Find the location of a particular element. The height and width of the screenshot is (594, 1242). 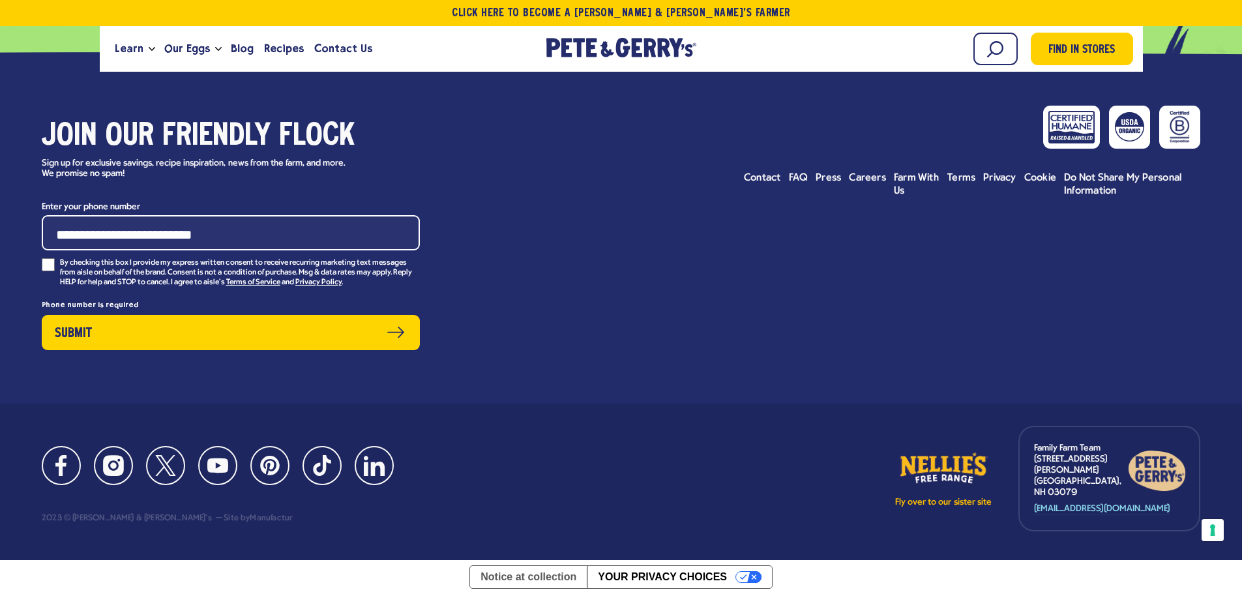

a: Terms of Service is located at coordinates (253, 283).